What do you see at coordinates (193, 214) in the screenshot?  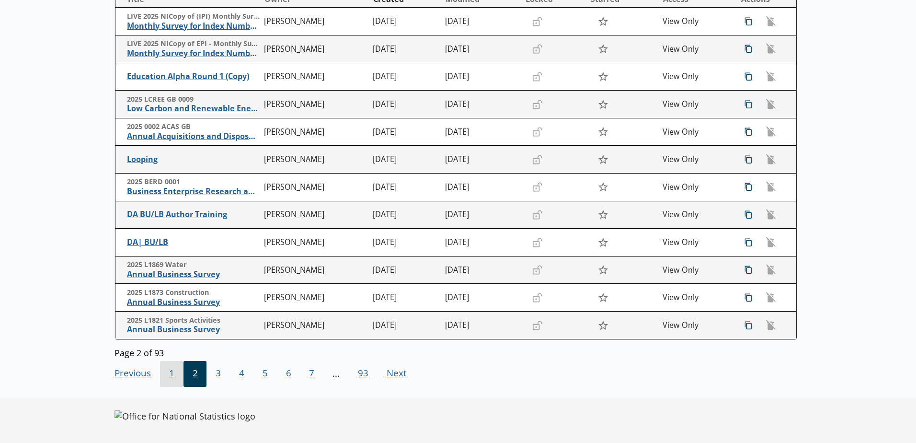 I see `span: DA BU/LB Author Training` at bounding box center [193, 214].